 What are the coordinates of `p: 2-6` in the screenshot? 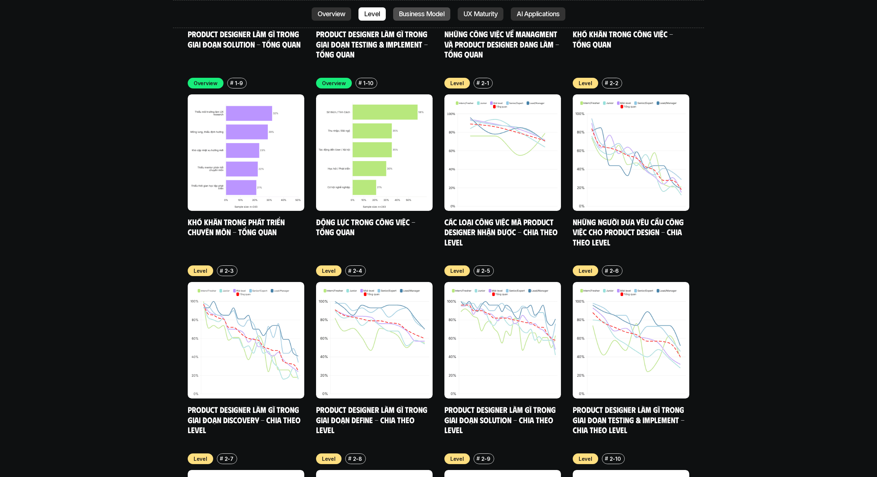 It's located at (614, 271).